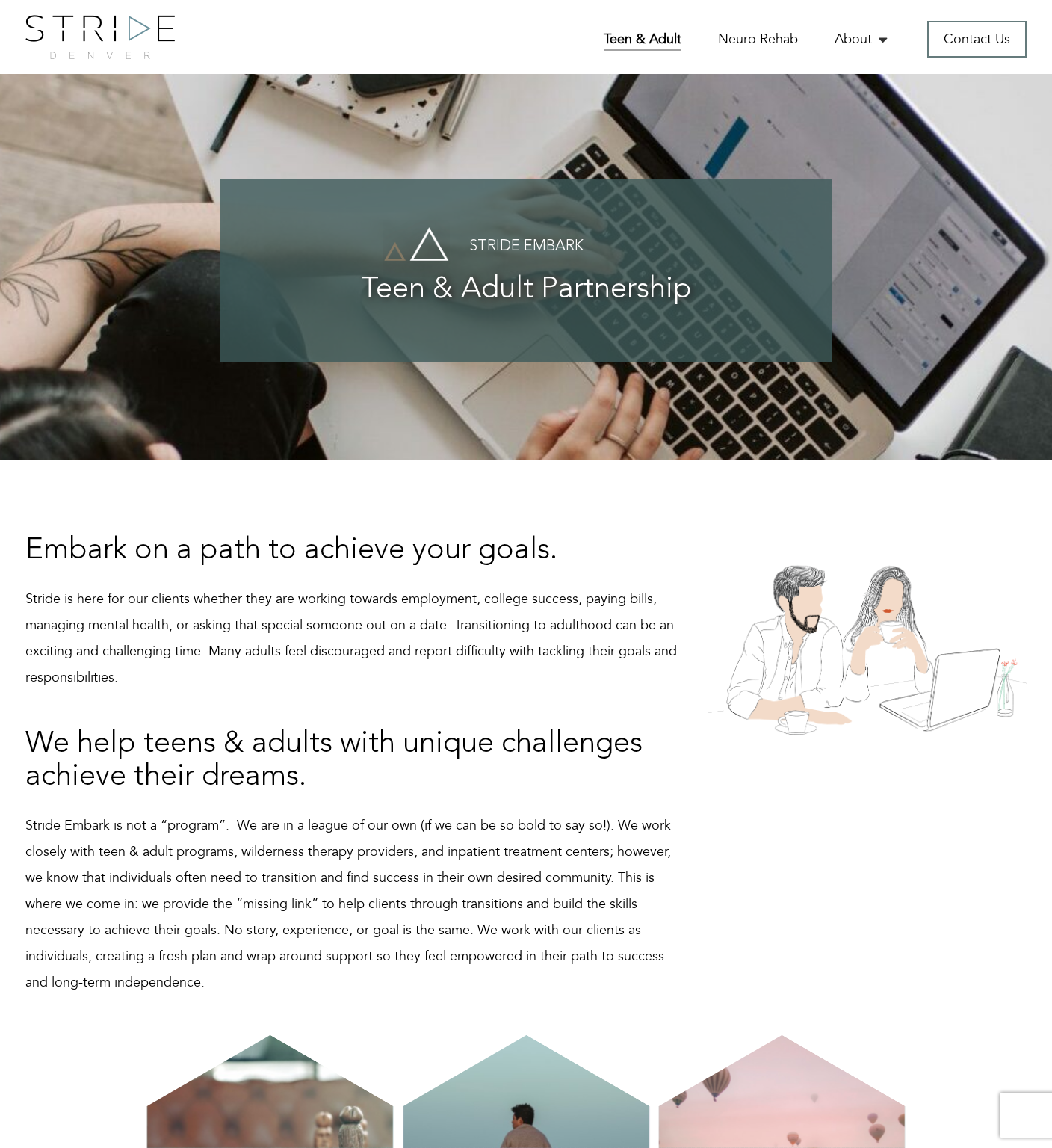 This screenshot has height=1148, width=1052. I want to click on h3: We help teens & adults with unique challenges achieve their dreams., so click(355, 761).